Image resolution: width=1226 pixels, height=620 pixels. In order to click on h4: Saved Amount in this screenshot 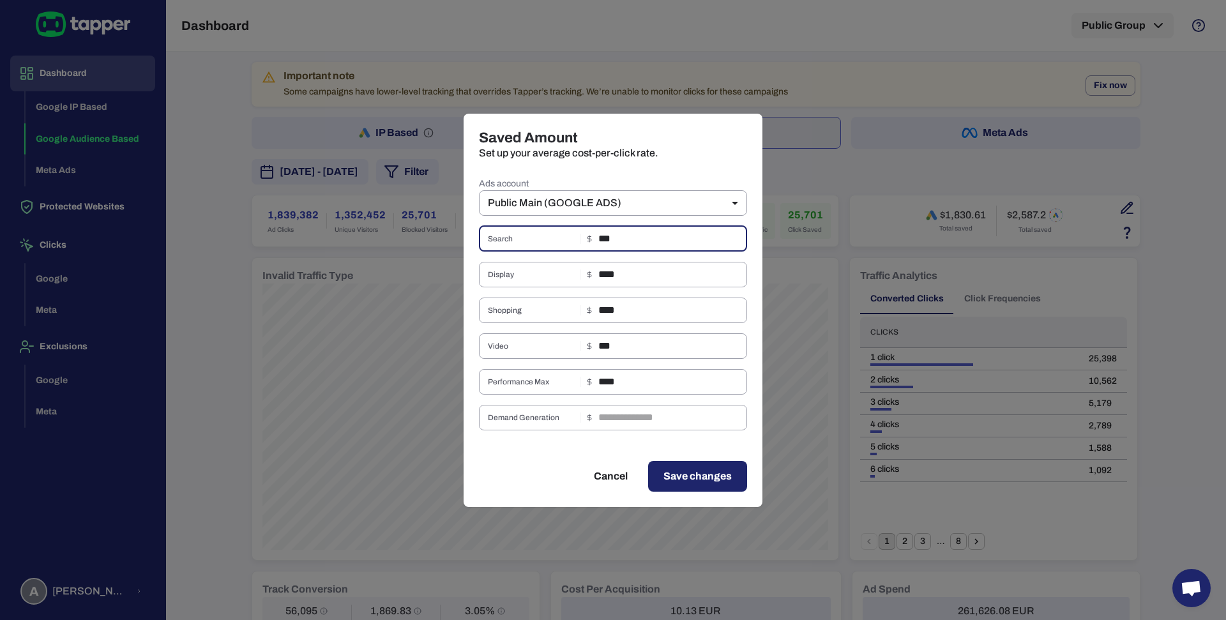, I will do `click(613, 138)`.